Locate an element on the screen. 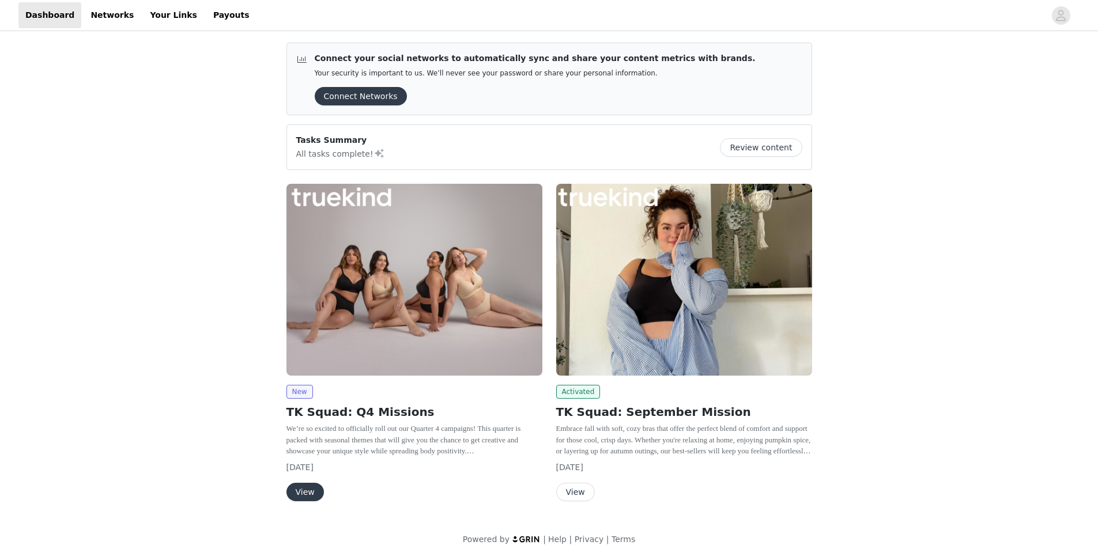 The width and height of the screenshot is (1098, 549). button: Review content is located at coordinates (761, 147).